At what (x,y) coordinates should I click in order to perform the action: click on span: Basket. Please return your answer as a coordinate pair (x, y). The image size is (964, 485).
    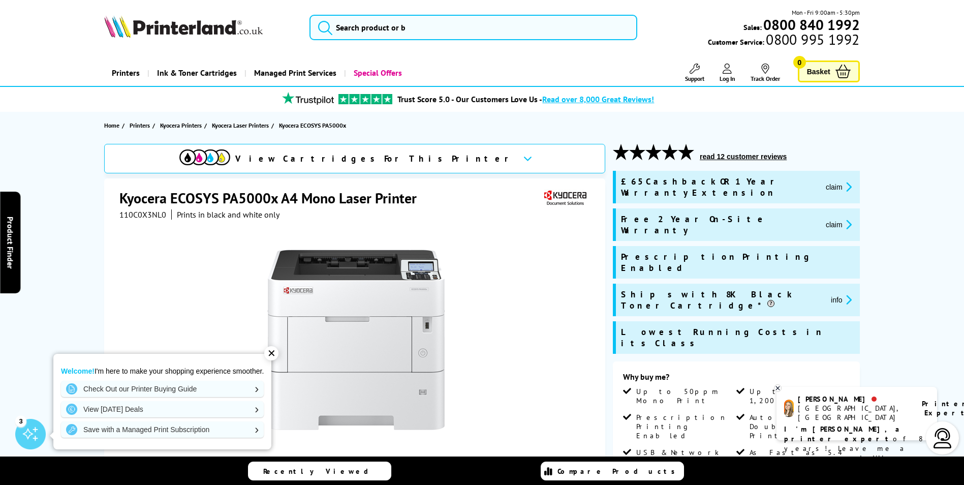
    Looking at the image, I should click on (819, 71).